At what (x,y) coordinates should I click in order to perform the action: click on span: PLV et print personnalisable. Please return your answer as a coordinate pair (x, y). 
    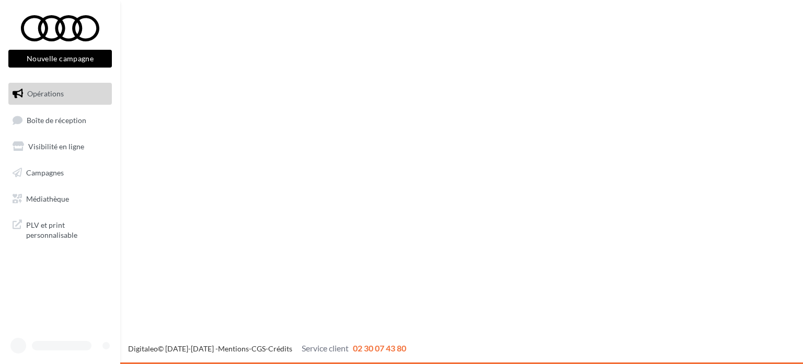
    Looking at the image, I should click on (67, 229).